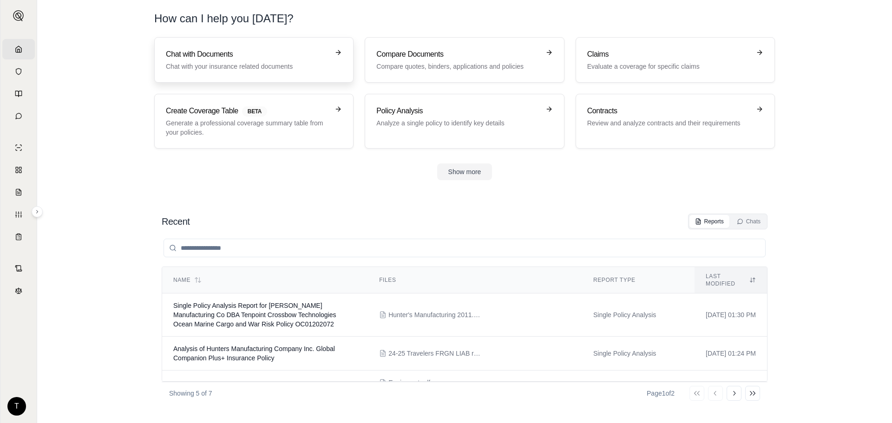  Describe the element at coordinates (19, 94) in the screenshot. I see `a: Prompt Library` at that location.